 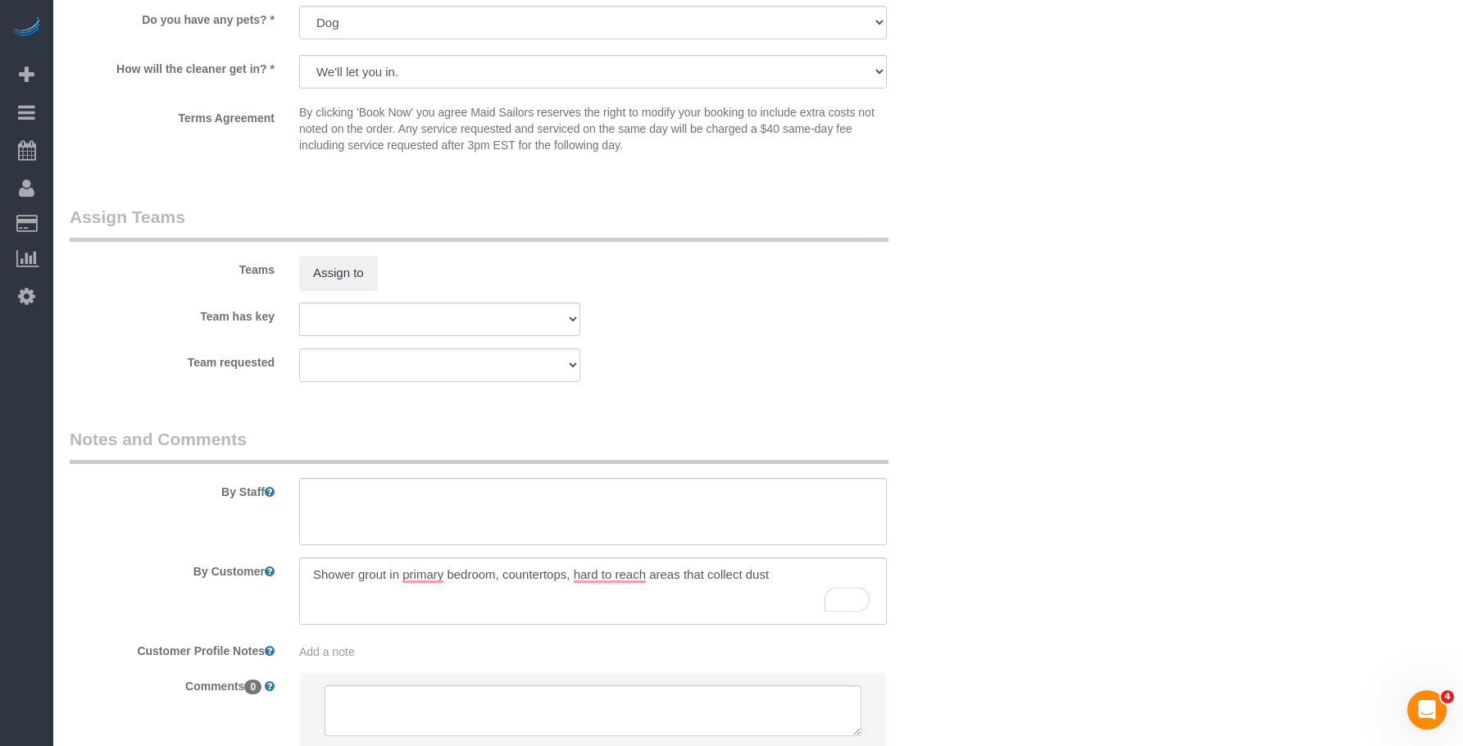 What do you see at coordinates (172, 115) in the screenshot?
I see `label: Terms Agreement` at bounding box center [172, 115].